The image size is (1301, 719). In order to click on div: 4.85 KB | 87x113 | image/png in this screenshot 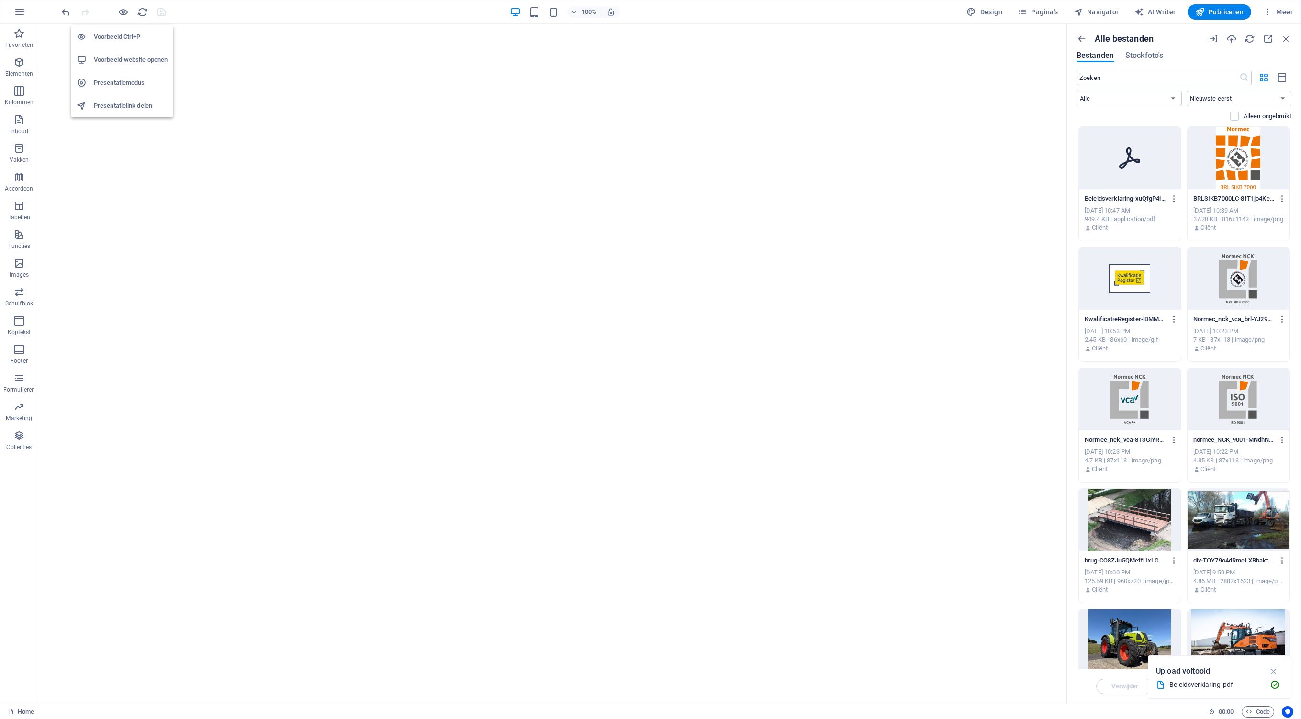, I will do `click(1238, 460)`.